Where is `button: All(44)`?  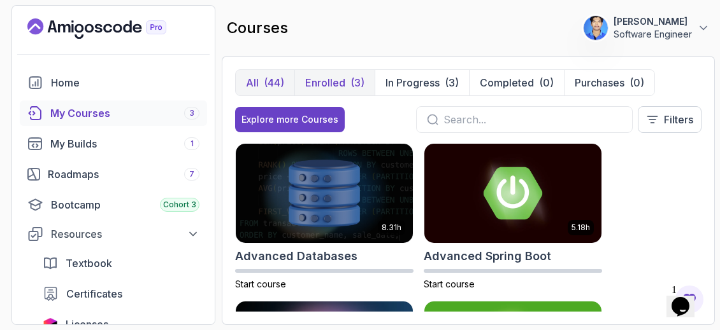 button: All(44) is located at coordinates (265, 83).